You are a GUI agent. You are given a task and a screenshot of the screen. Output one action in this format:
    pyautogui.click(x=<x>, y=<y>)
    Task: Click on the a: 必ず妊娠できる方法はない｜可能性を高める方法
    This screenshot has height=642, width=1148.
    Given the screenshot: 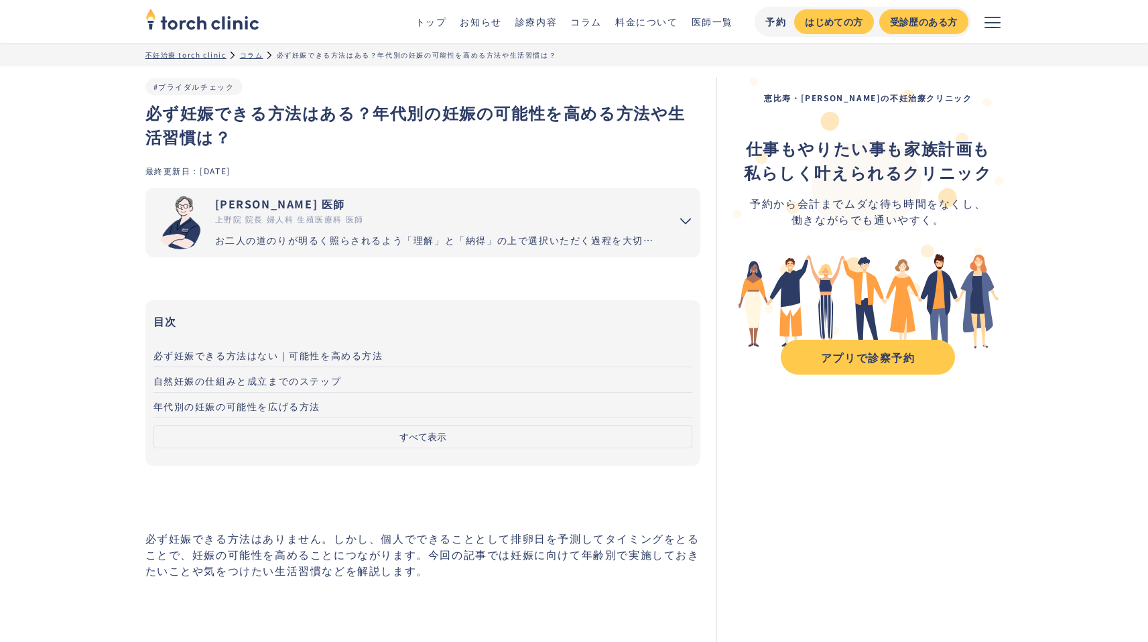 What is the action you would take?
    pyautogui.click(x=423, y=354)
    